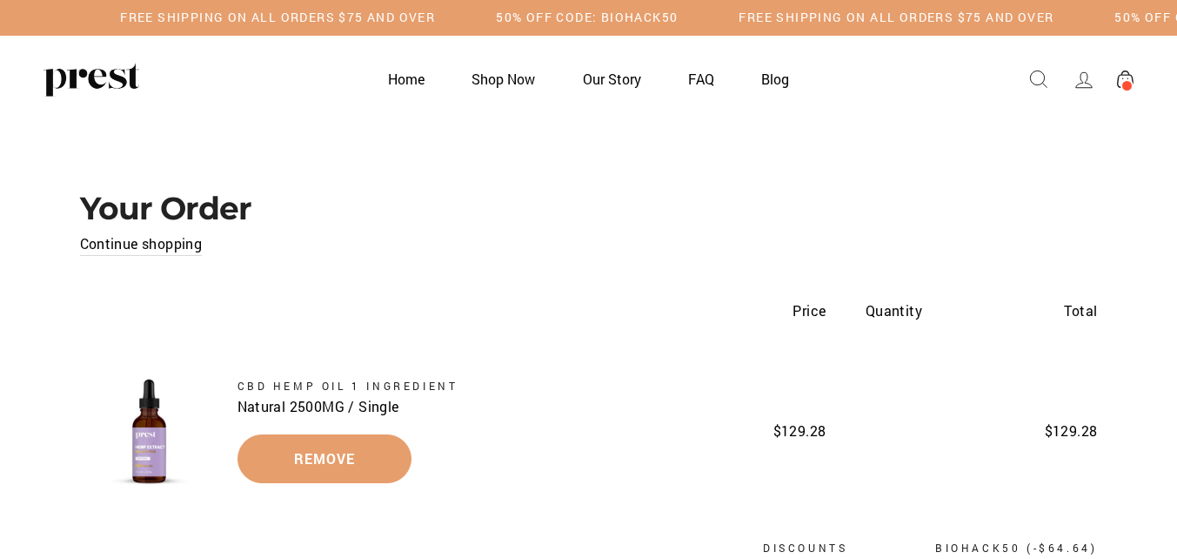 This screenshot has height=559, width=1177. What do you see at coordinates (1029, 311) in the screenshot?
I see `div: Total` at bounding box center [1029, 311].